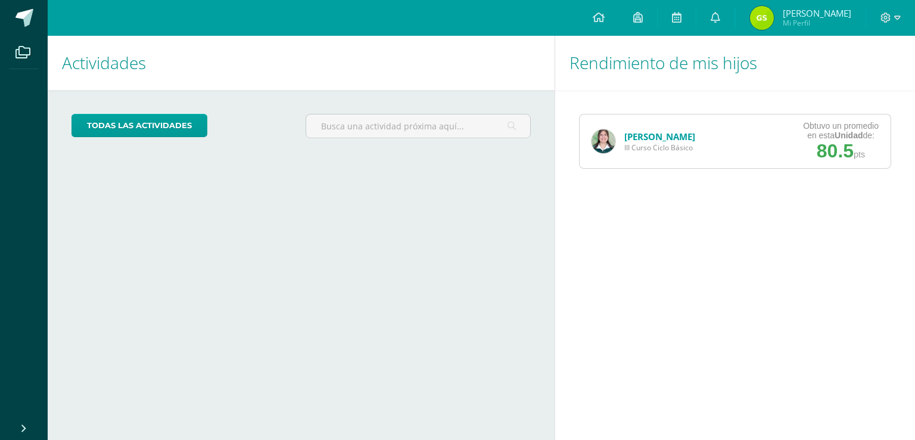 The image size is (915, 440). I want to click on strong: Unidad, so click(848, 135).